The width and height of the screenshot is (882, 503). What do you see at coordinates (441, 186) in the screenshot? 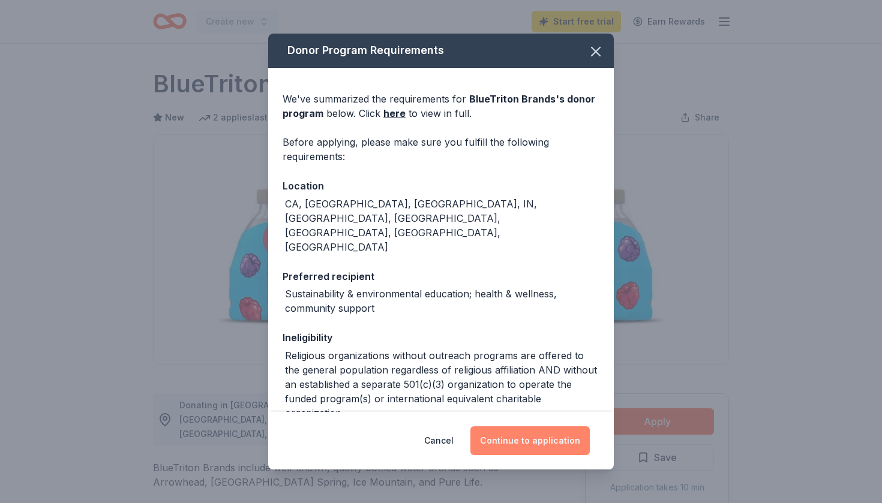
I see `div: Location` at bounding box center [441, 186].